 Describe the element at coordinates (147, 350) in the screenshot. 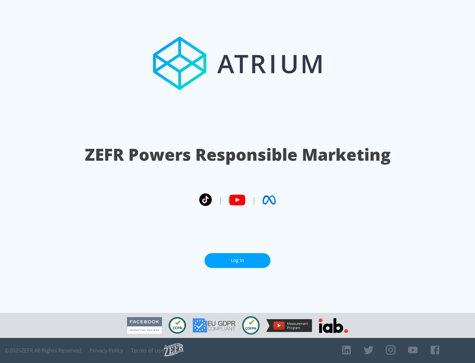

I see `a: Terms of Use` at that location.